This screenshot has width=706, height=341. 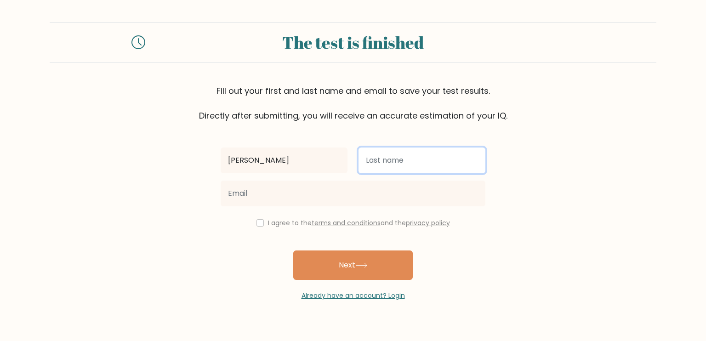 What do you see at coordinates (422, 160) in the screenshot?
I see `input: Last name` at bounding box center [422, 160].